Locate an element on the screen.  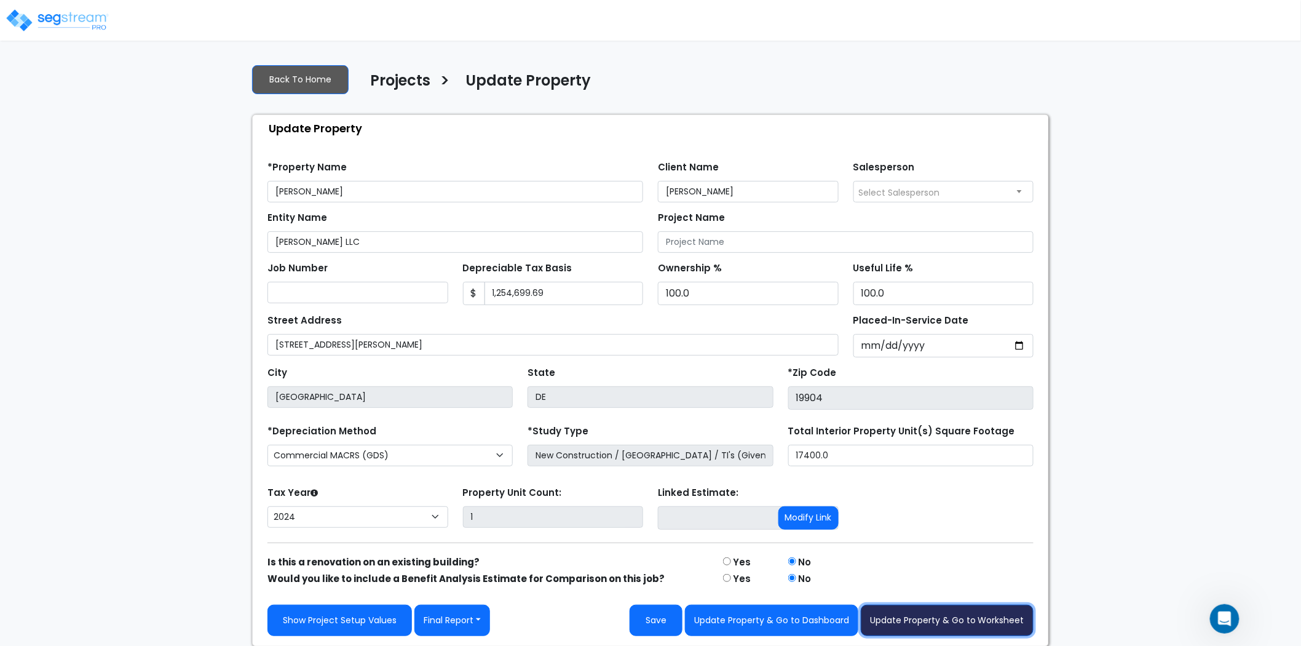
label: Total Interior Property Unit(s) Square Footage is located at coordinates (901, 431).